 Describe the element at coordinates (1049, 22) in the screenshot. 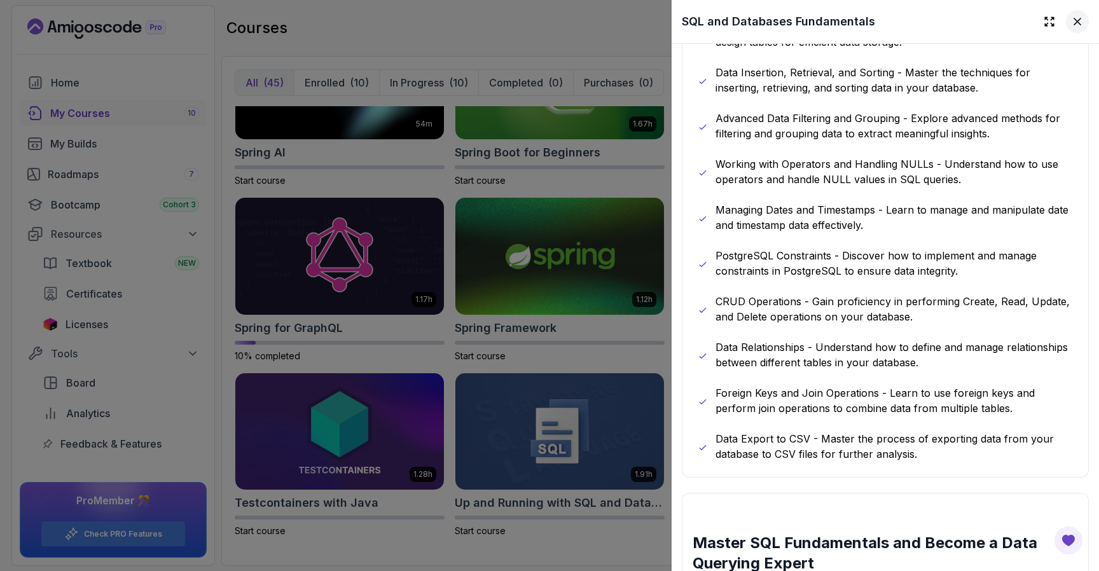

I see `button: Expand drawer` at that location.